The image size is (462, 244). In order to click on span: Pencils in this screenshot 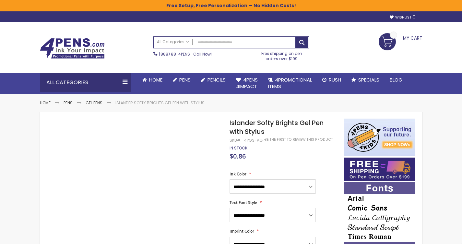, I will do `click(217, 80)`.